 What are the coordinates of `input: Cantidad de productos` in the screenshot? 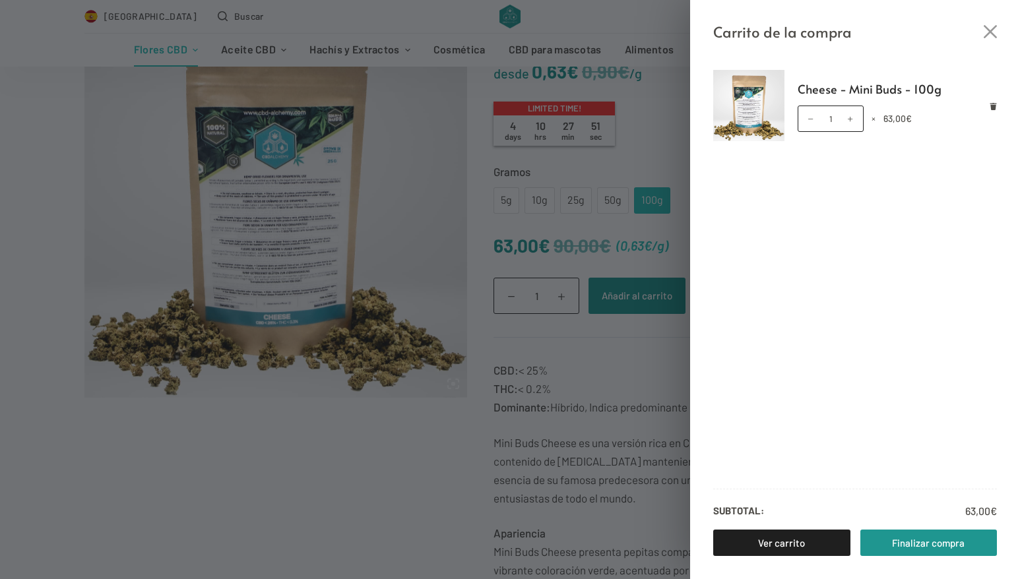 It's located at (831, 119).